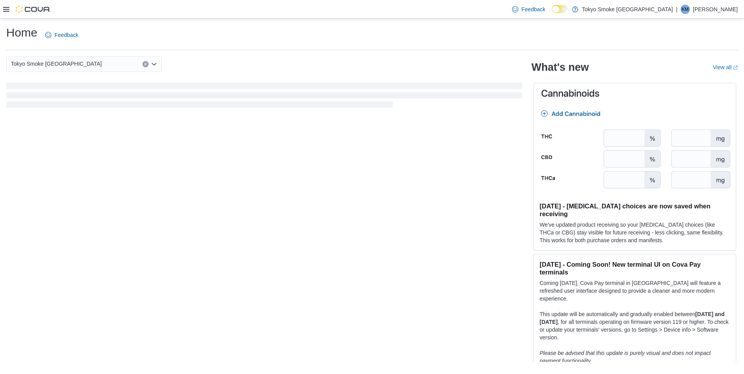  Describe the element at coordinates (264, 97) in the screenshot. I see `span: Loading` at that location.